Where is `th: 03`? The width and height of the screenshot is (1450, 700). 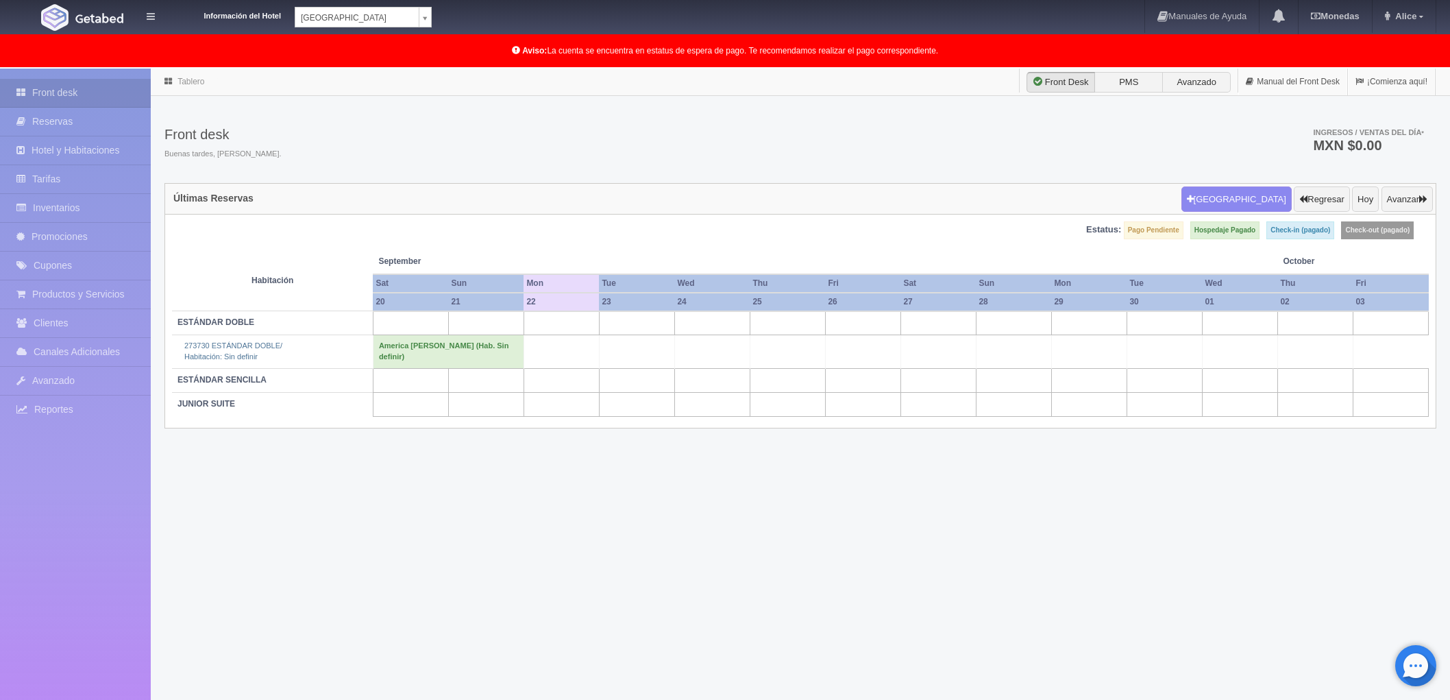 th: 03 is located at coordinates (1391, 302).